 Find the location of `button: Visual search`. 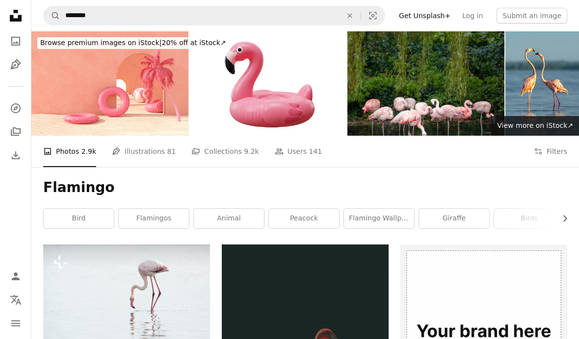

button: Visual search is located at coordinates (373, 16).